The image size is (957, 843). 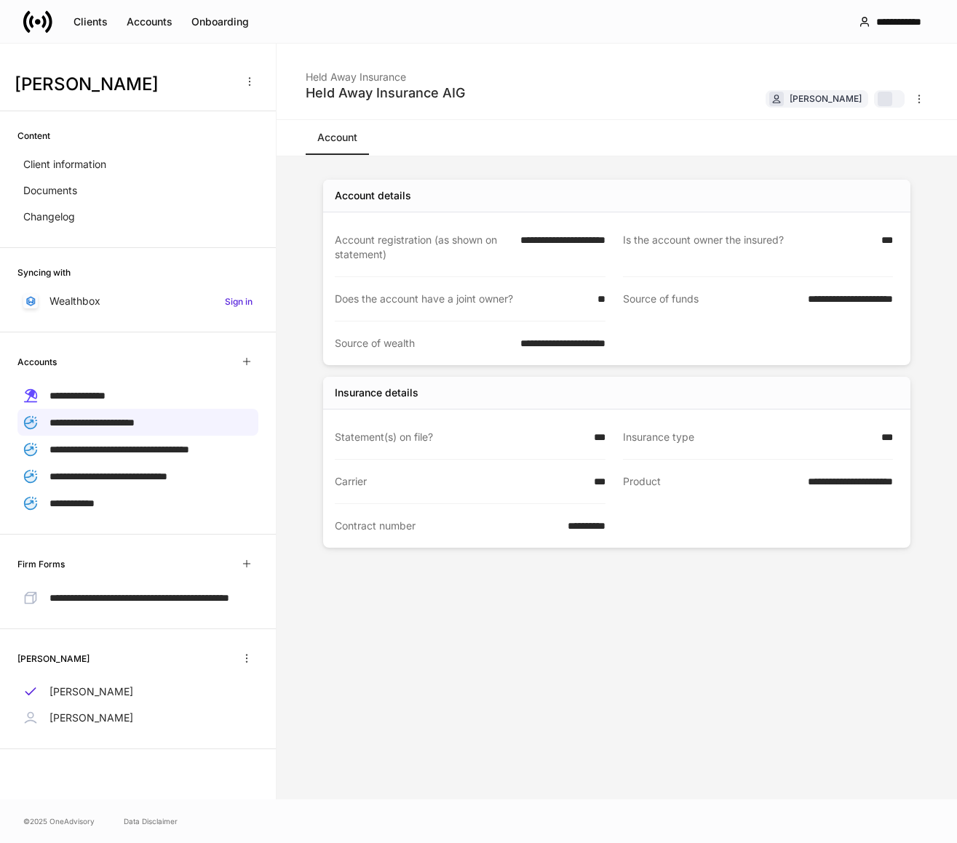 What do you see at coordinates (385, 73) in the screenshot?
I see `div: Held Away Insurance` at bounding box center [385, 73].